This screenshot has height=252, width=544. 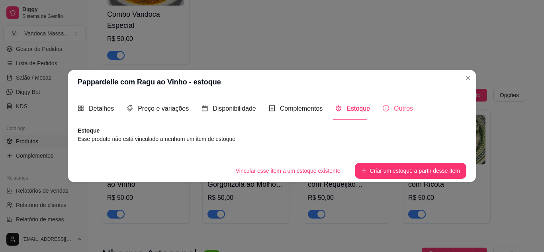 I want to click on article: Esse produto não está vinculado a nenhum um item de estoque, so click(x=272, y=139).